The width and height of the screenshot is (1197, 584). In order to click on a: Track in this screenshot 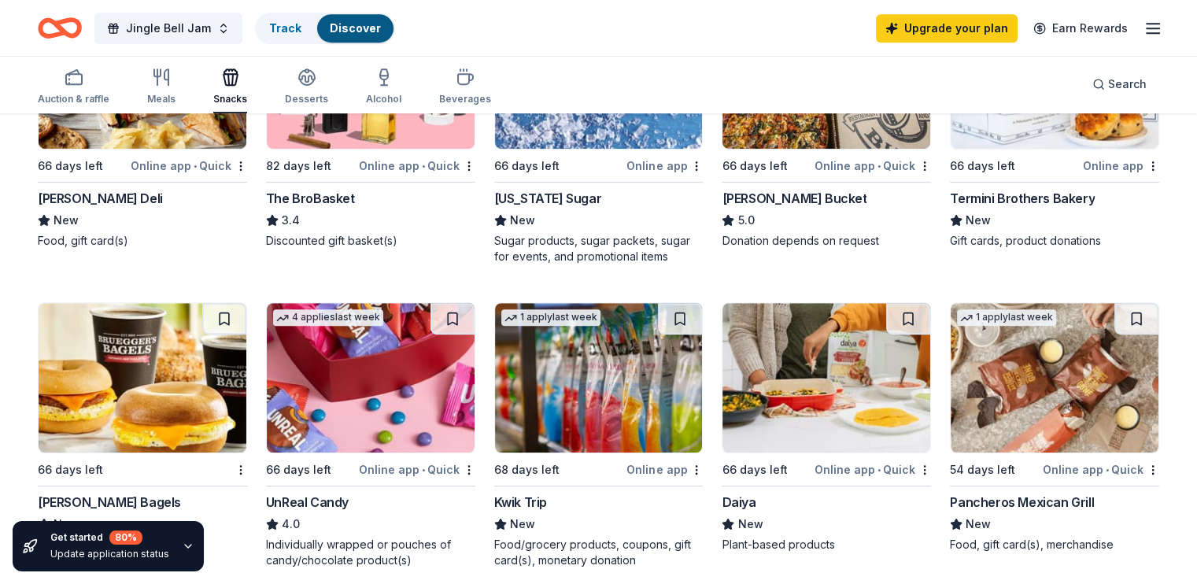, I will do `click(285, 28)`.